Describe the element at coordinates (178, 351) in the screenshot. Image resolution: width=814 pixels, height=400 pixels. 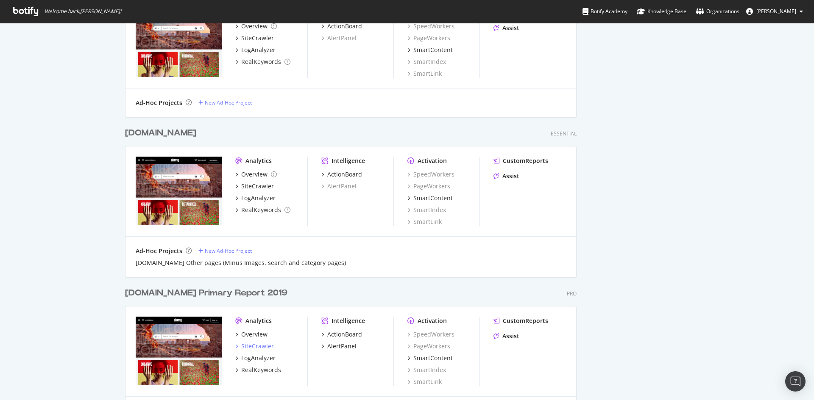
I see `img: alamy.com` at that location.